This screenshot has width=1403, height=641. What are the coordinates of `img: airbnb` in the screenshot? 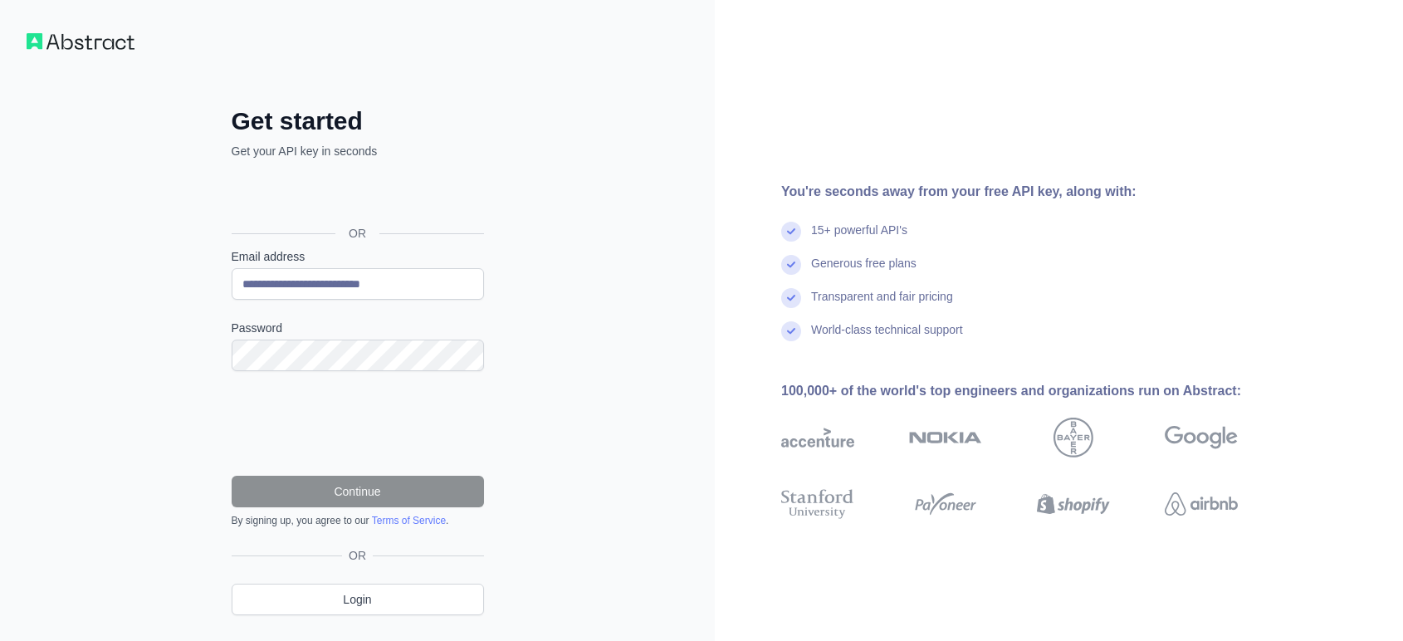 It's located at (1201, 504).